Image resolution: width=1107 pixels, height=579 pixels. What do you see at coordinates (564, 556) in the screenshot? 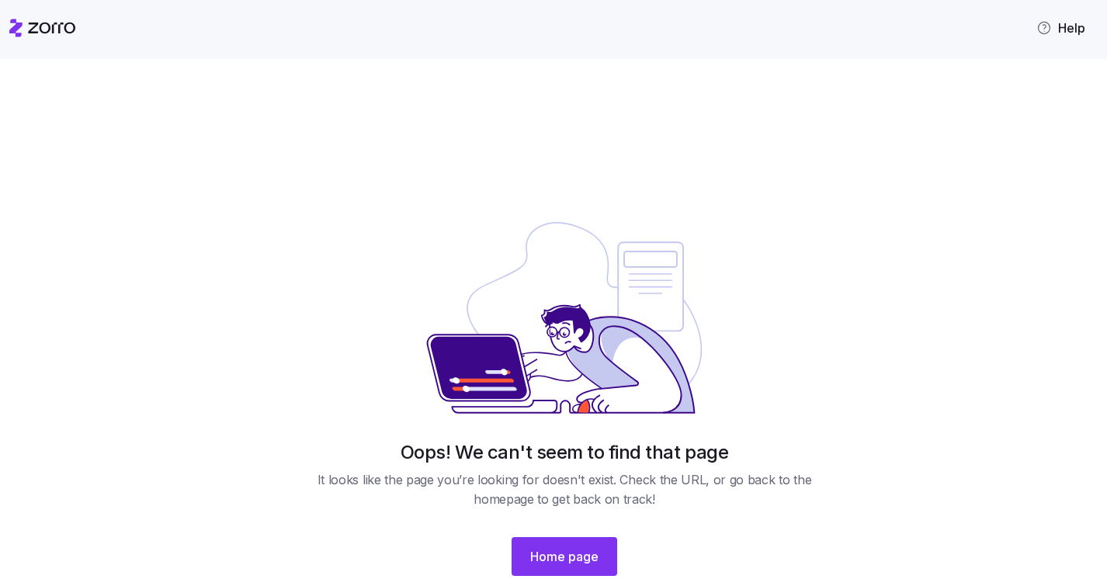
I see `button: Home page` at bounding box center [564, 556].